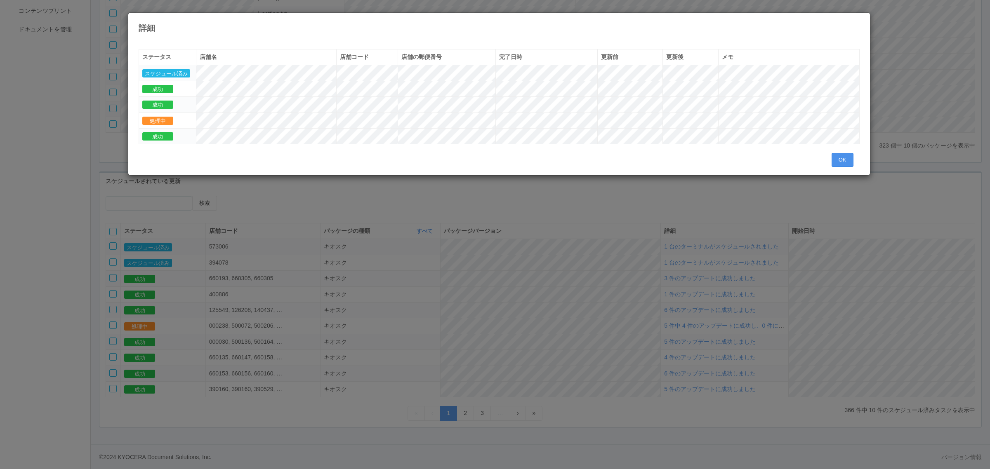 This screenshot has height=469, width=990. I want to click on div: 店舗コード, so click(367, 57).